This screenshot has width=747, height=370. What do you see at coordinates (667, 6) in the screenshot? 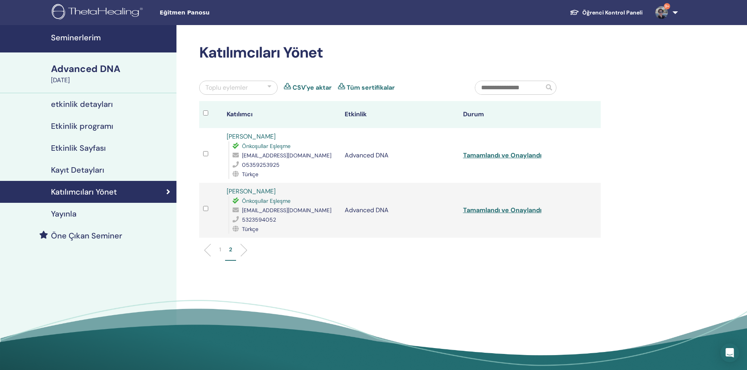
I see `span: 9+` at bounding box center [667, 6].